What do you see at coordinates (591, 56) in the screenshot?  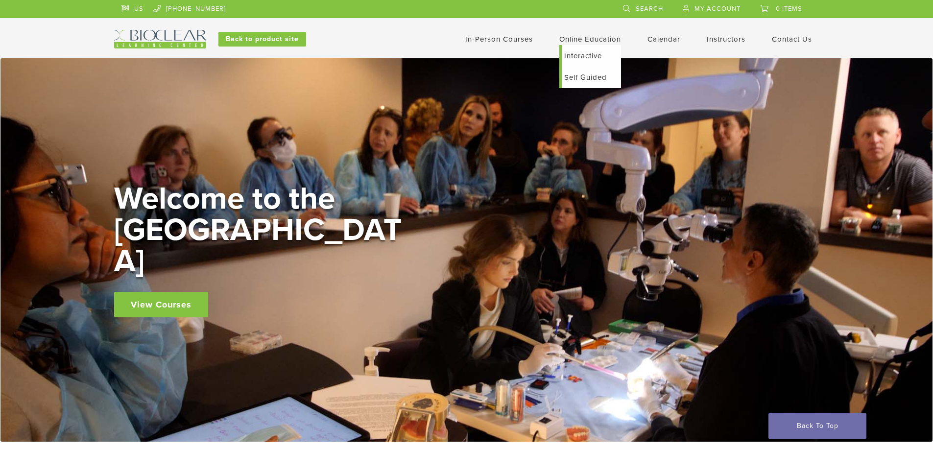 I see `a: Interactive` at bounding box center [591, 56].